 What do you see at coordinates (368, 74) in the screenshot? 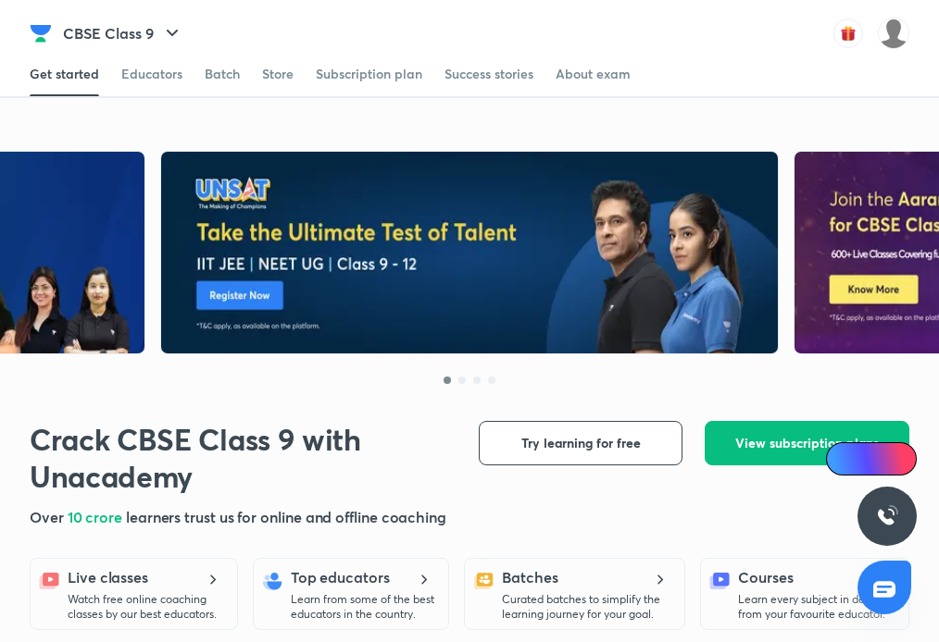
I see `a: Subscription plan` at bounding box center [368, 74].